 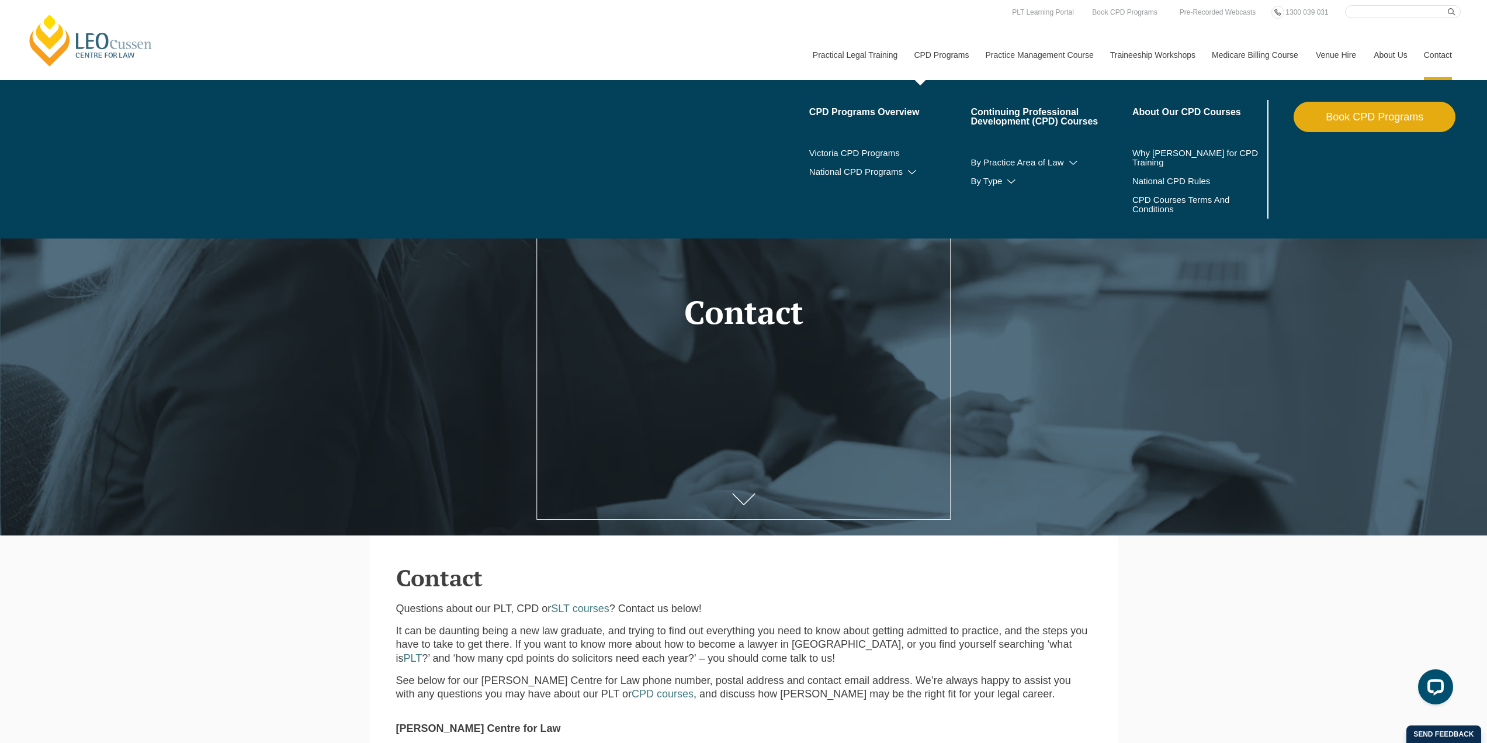 What do you see at coordinates (743, 312) in the screenshot?
I see `h1: Contact` at bounding box center [743, 312].